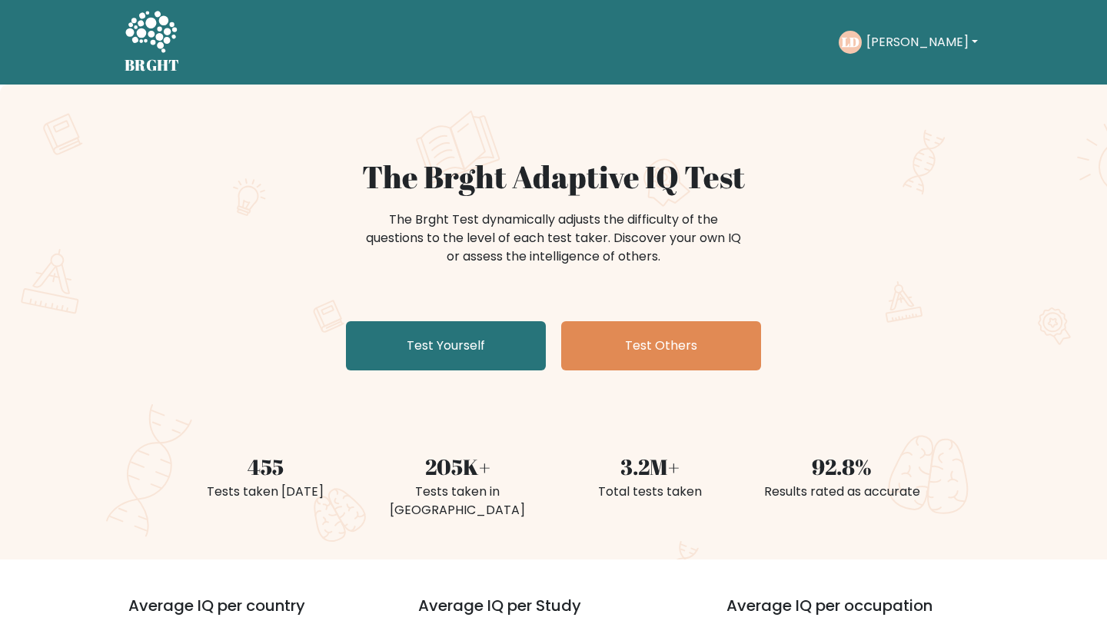  Describe the element at coordinates (850, 42) in the screenshot. I see `text: LD` at that location.